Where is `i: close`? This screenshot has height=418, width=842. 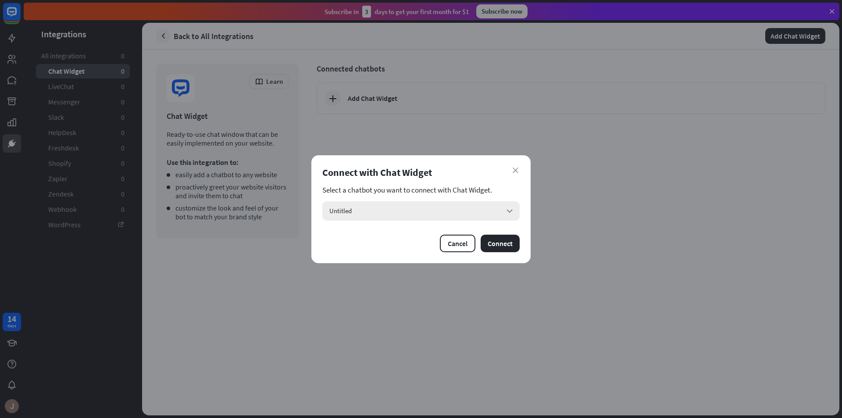
i: close is located at coordinates (516, 170).